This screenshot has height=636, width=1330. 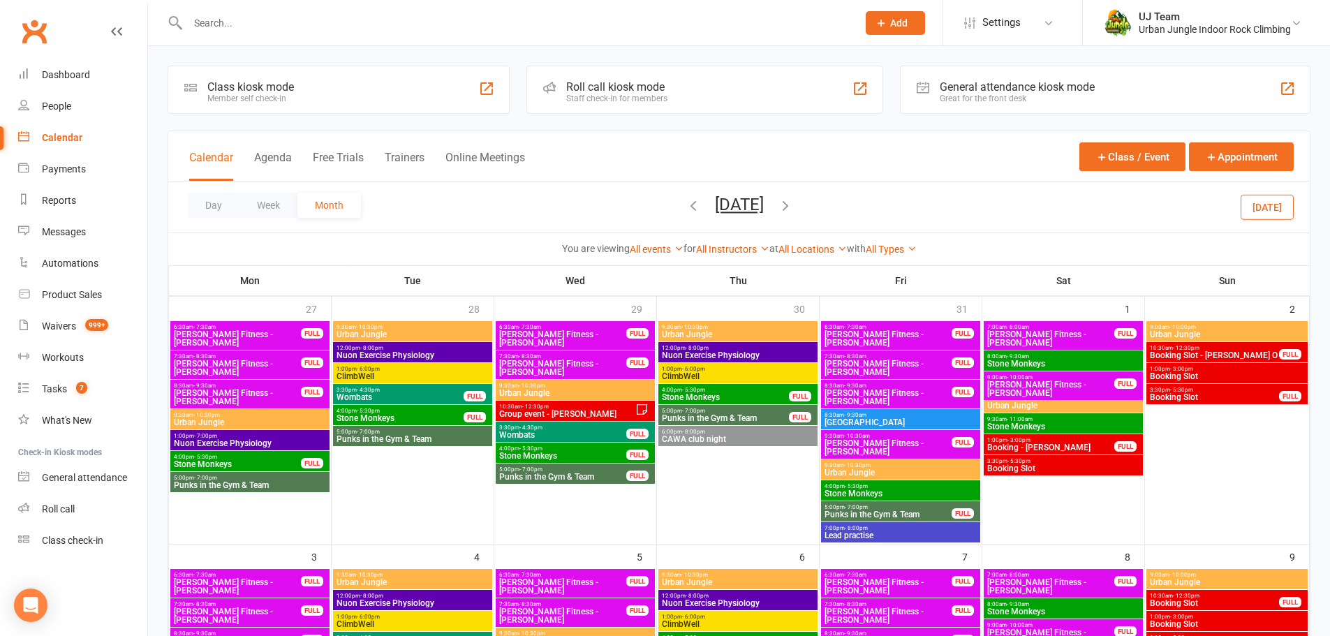 What do you see at coordinates (1018, 327) in the screenshot?
I see `span: - 8:00am` at bounding box center [1018, 327].